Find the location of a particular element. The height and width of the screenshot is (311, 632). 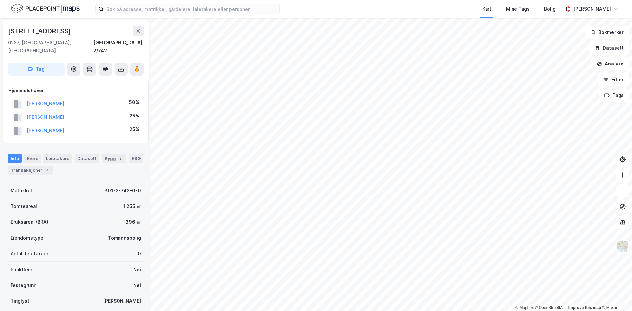

div: Punktleie is located at coordinates (21, 269).